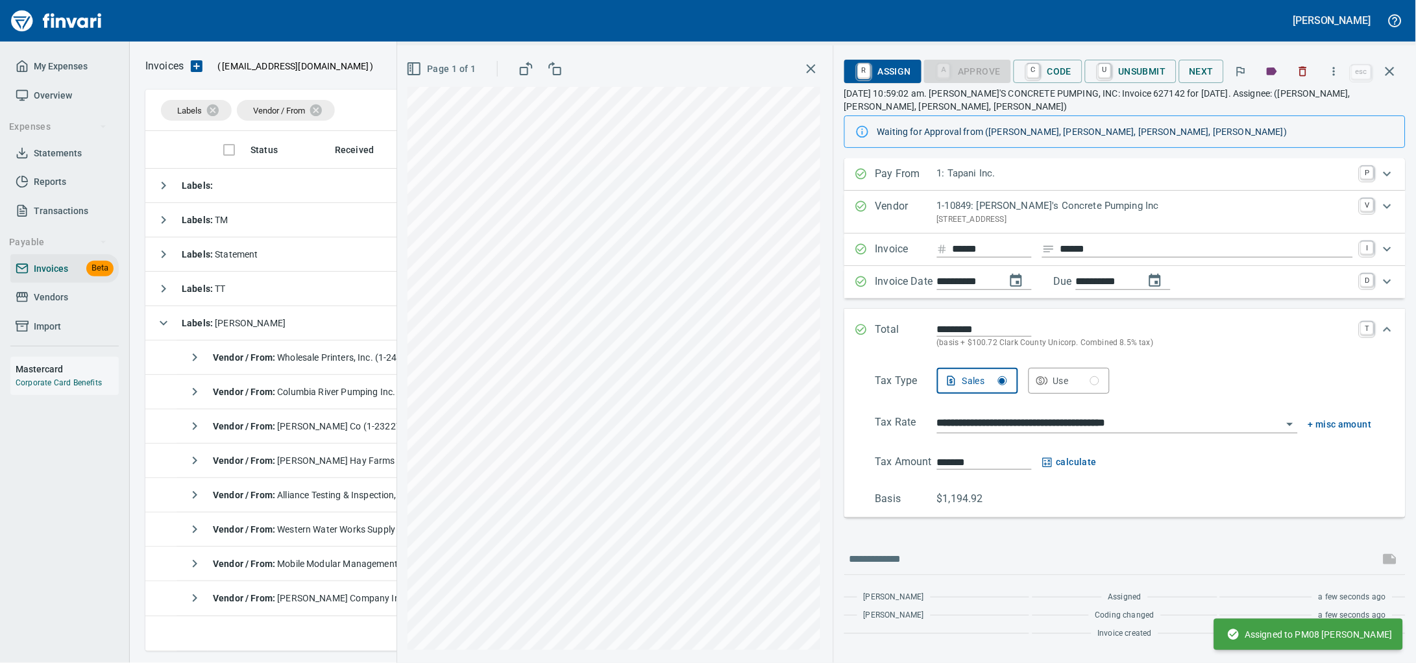 The width and height of the screenshot is (1416, 663). Describe the element at coordinates (1201, 71) in the screenshot. I see `button: Next` at that location.